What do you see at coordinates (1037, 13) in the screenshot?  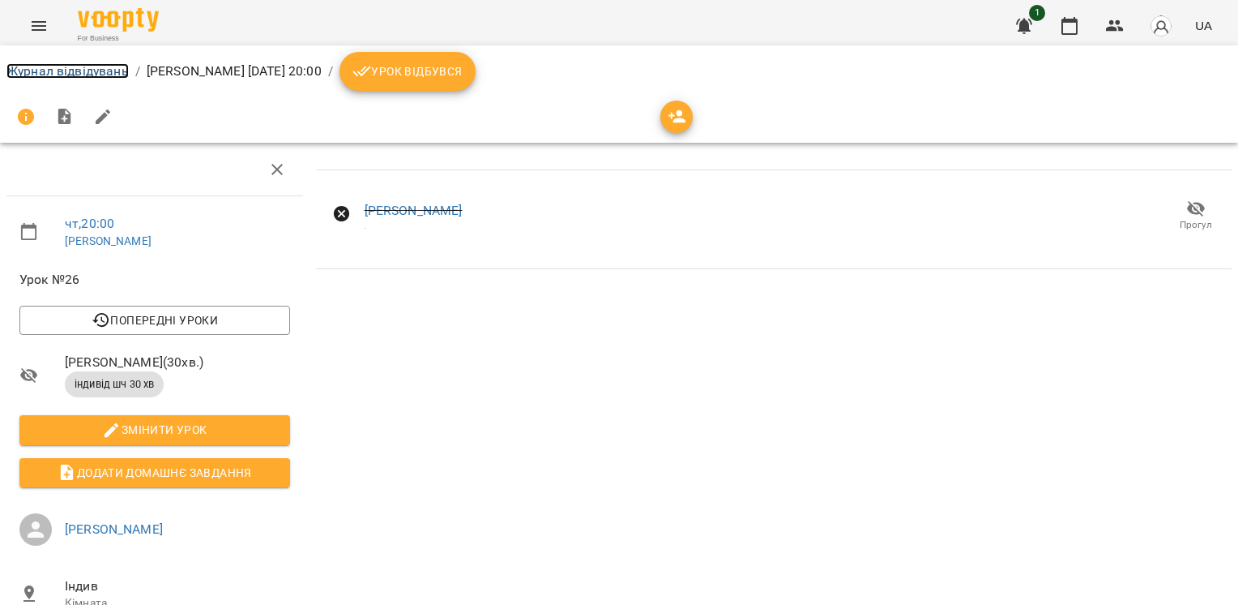 I see `span: 1` at bounding box center [1037, 13].